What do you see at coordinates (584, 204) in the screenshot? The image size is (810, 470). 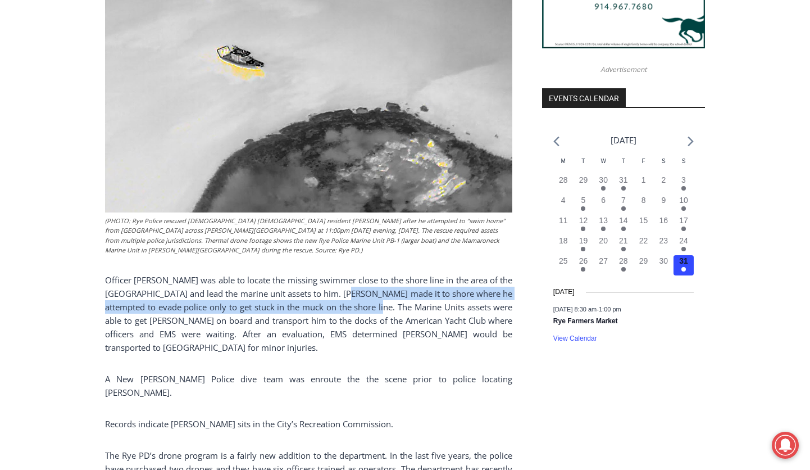 I see `button: 5 Has events` at bounding box center [584, 204].